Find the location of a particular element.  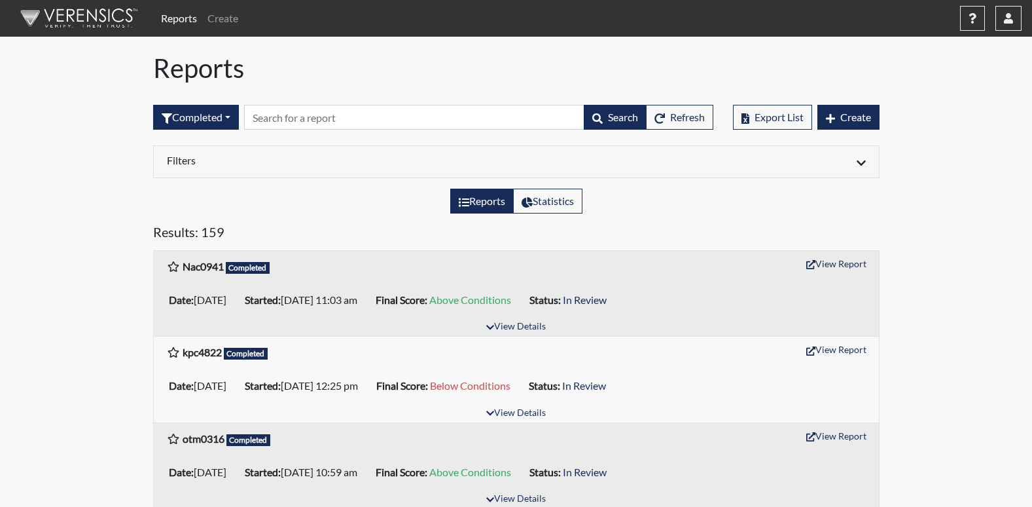

span: Search is located at coordinates (623, 116).